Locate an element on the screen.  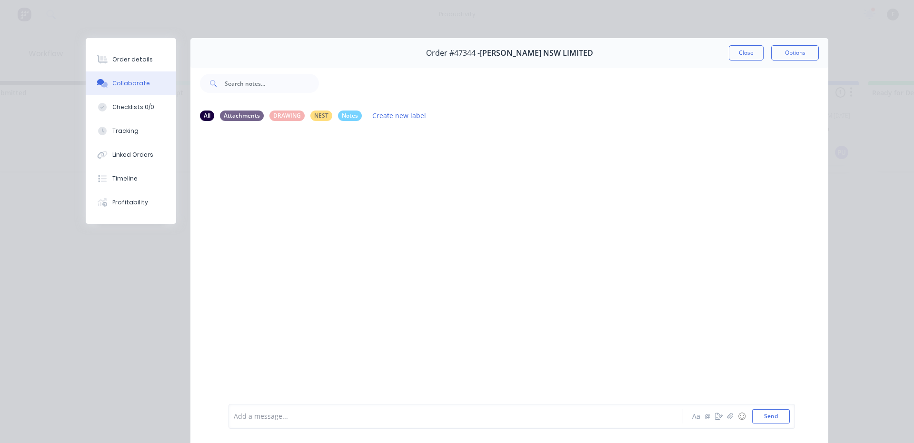
button: Order details is located at coordinates (131, 59).